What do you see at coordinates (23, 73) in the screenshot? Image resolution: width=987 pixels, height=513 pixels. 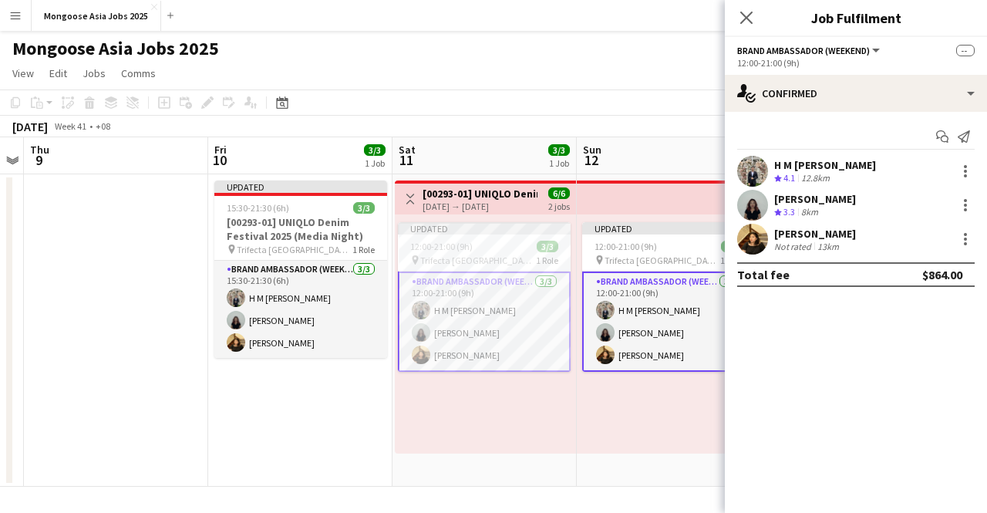 I see `span: View` at bounding box center [23, 73].